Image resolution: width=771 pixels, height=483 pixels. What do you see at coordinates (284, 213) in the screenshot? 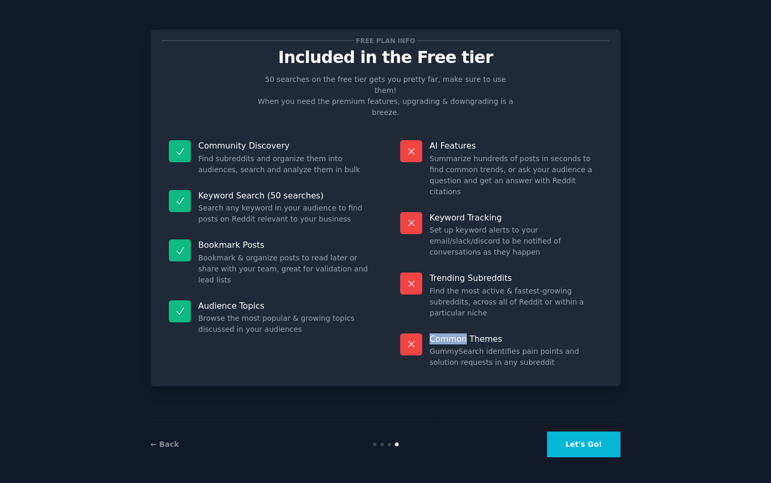
I see `dd: Search any keyword in your audience to find posts on Reddit relevant to your business` at bounding box center [284, 213].